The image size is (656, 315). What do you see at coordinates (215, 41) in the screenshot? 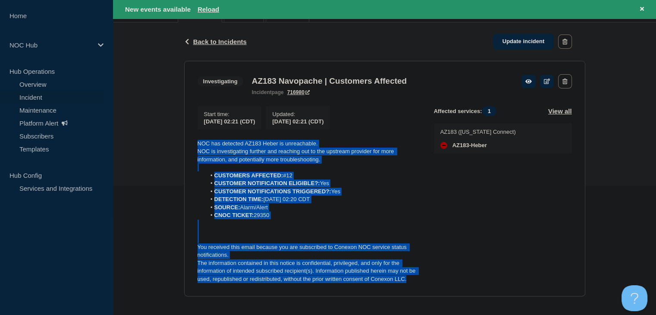
I see `button: Back to Incidents` at bounding box center [215, 41].